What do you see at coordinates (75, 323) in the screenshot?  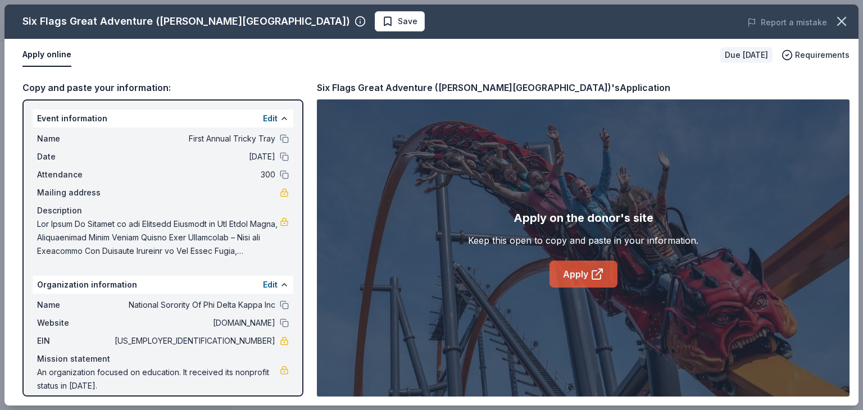 I see `span: Website` at bounding box center [75, 323].